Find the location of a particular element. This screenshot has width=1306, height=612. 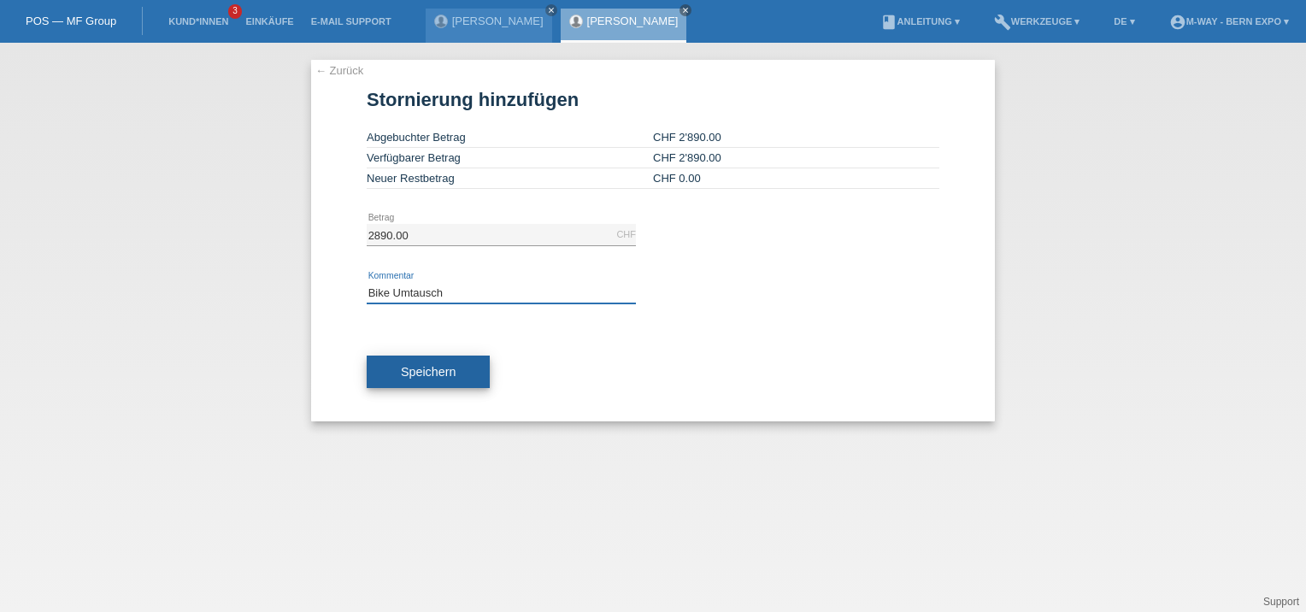

a: account_circlem-way - Bern Expo ▾ is located at coordinates (1229, 21).